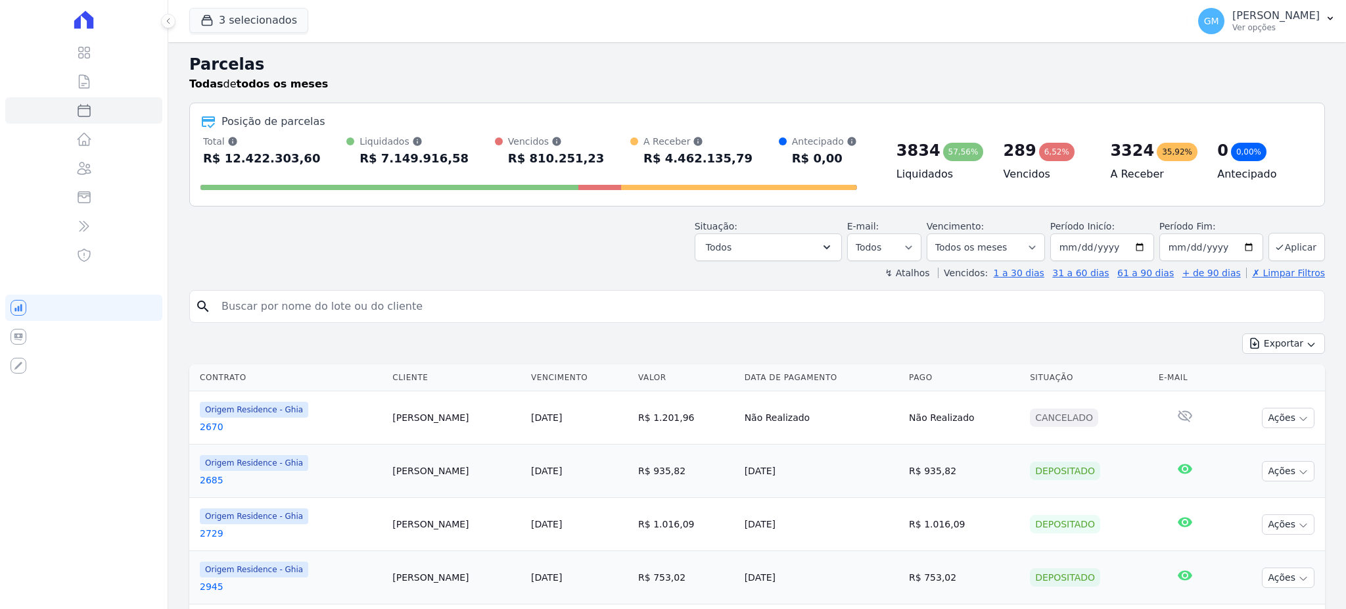 The image size is (1346, 609). I want to click on button: Exportar, so click(1284, 343).